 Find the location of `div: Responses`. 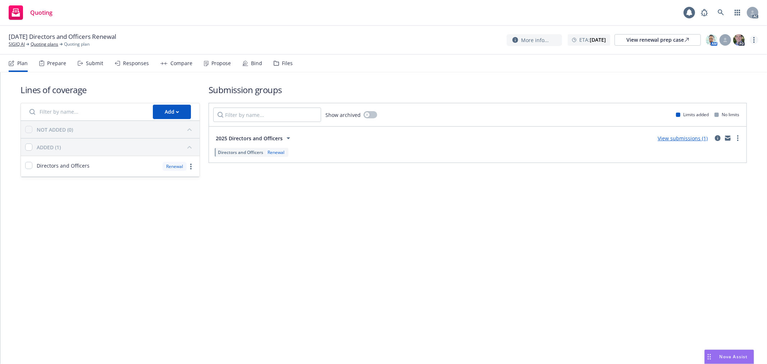

div: Responses is located at coordinates (136, 63).